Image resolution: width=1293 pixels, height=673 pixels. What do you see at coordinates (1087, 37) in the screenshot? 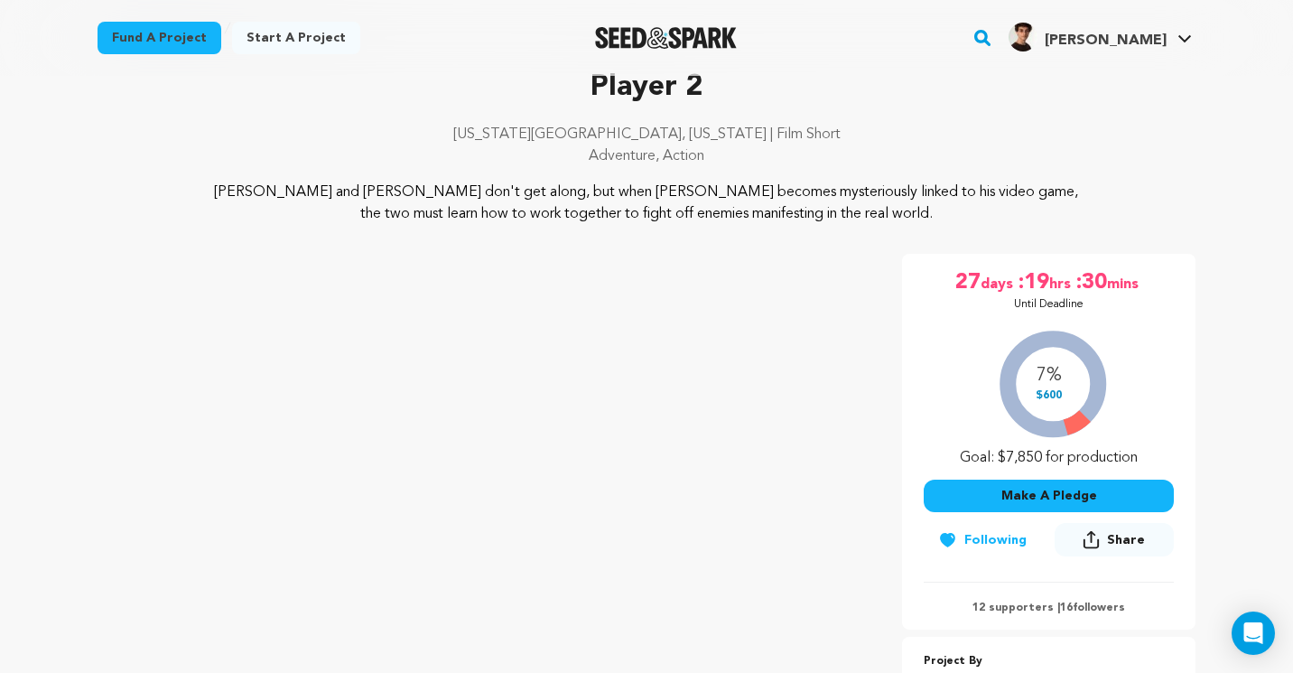
I see `div: Jeremy C.'s Profile` at bounding box center [1087, 37].